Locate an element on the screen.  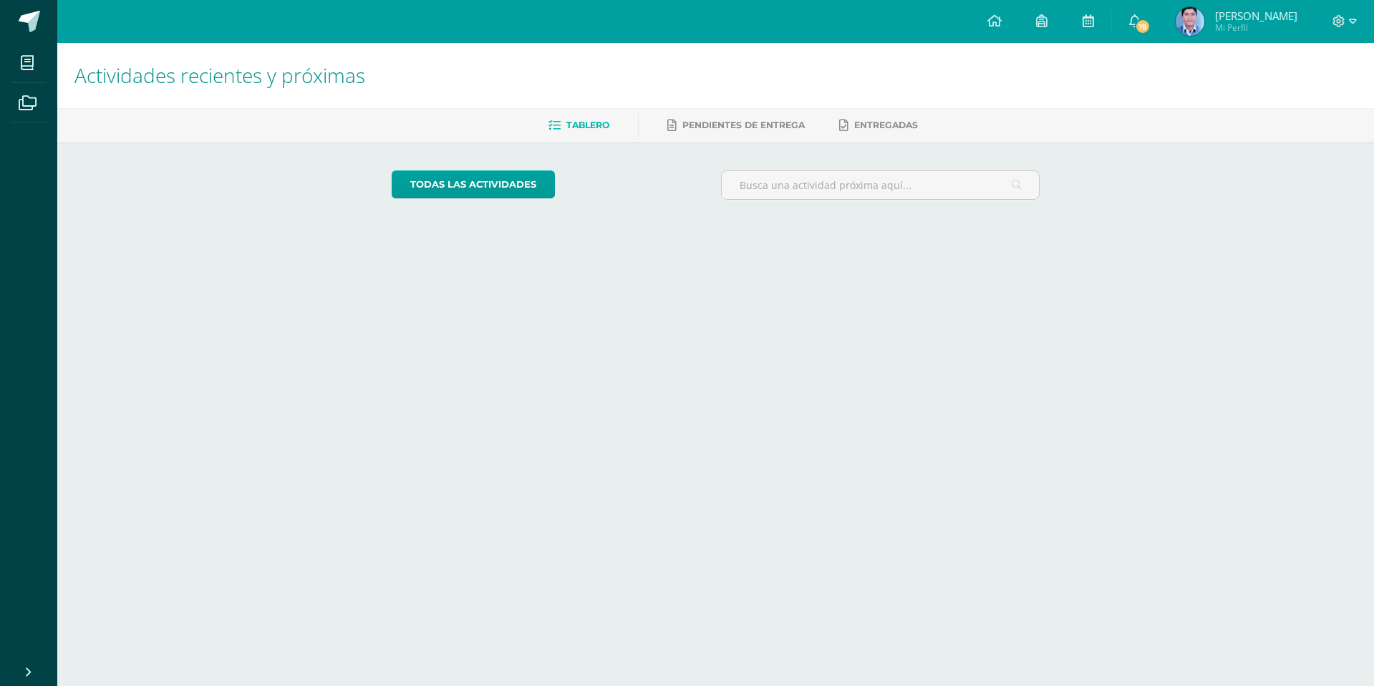
a: Entregadas is located at coordinates (879, 125).